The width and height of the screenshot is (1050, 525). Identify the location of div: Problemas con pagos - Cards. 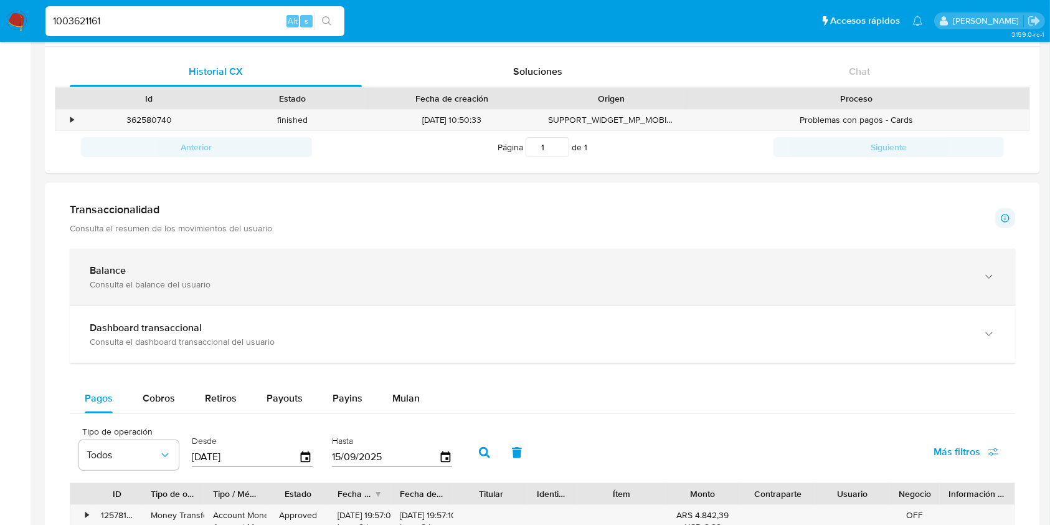
(857, 120).